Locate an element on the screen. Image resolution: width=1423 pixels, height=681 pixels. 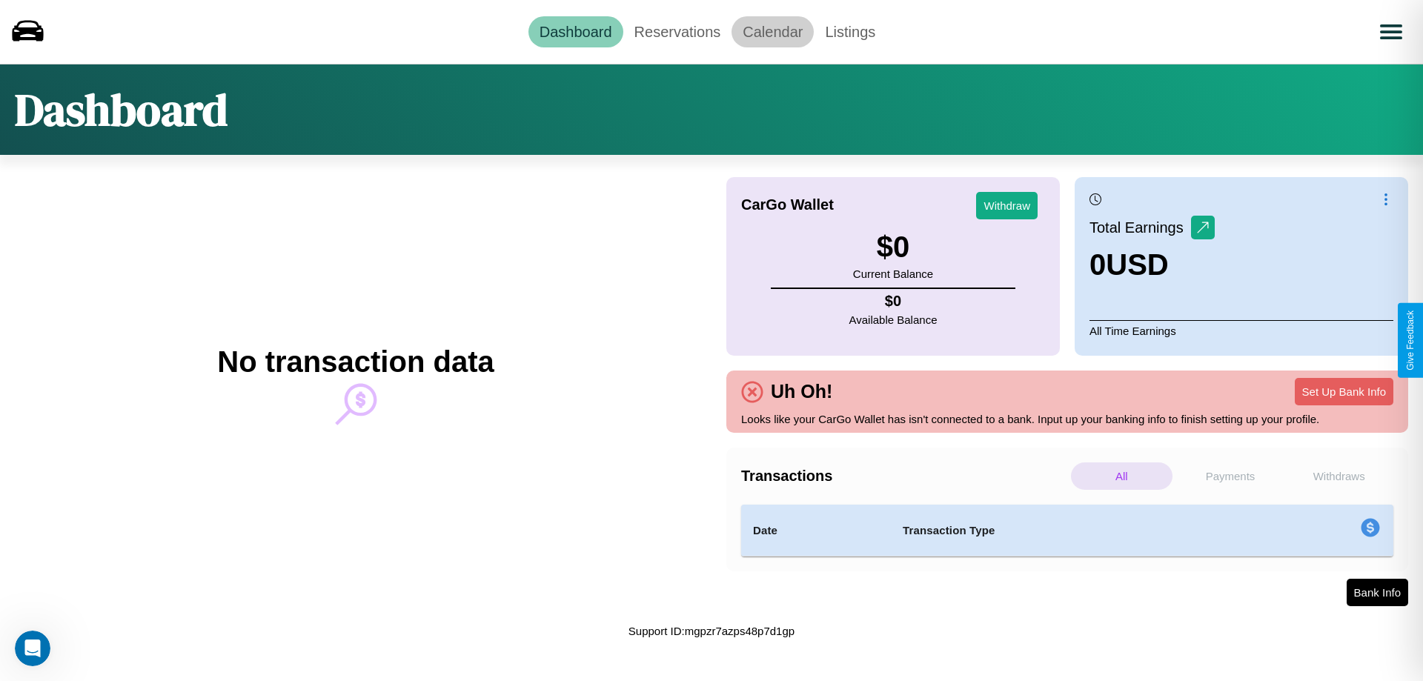
p: Withdraws is located at coordinates (1338, 476).